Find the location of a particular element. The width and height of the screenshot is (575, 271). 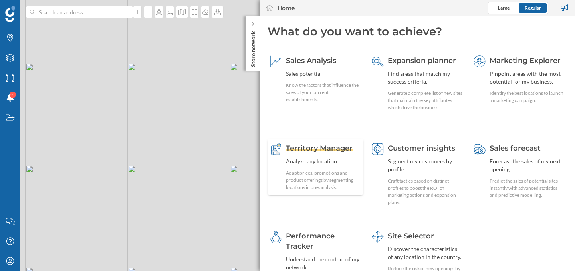

img: monitoring-360.svg is located at coordinates (276, 237).